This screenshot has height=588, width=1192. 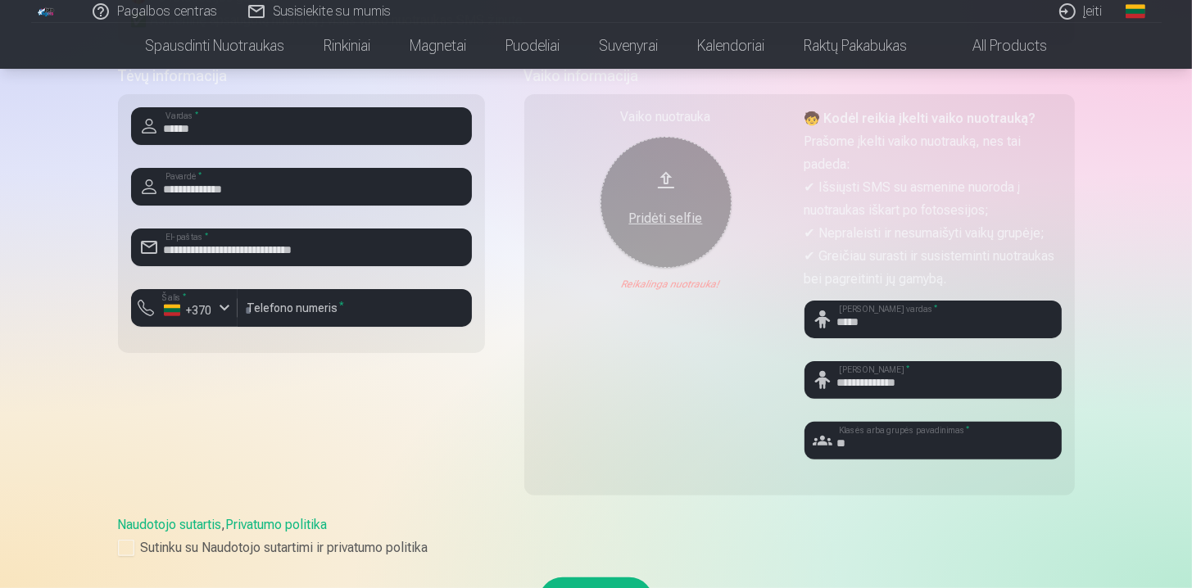 What do you see at coordinates (184, 308) in the screenshot?
I see `button: Šalis*+370` at bounding box center [184, 308].